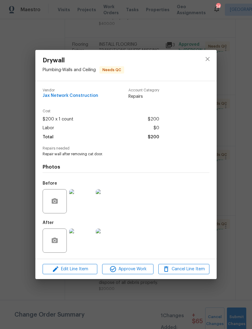 This screenshot has width=252, height=329. Describe the element at coordinates (70, 269) in the screenshot. I see `span: Edit Line Item` at that location.